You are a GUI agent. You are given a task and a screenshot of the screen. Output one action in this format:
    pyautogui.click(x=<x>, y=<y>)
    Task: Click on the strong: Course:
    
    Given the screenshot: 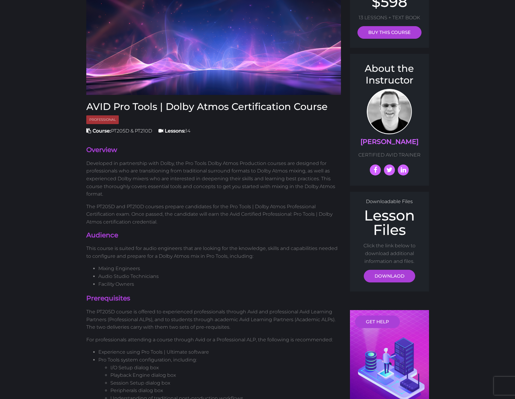 What is the action you would take?
    pyautogui.click(x=102, y=131)
    